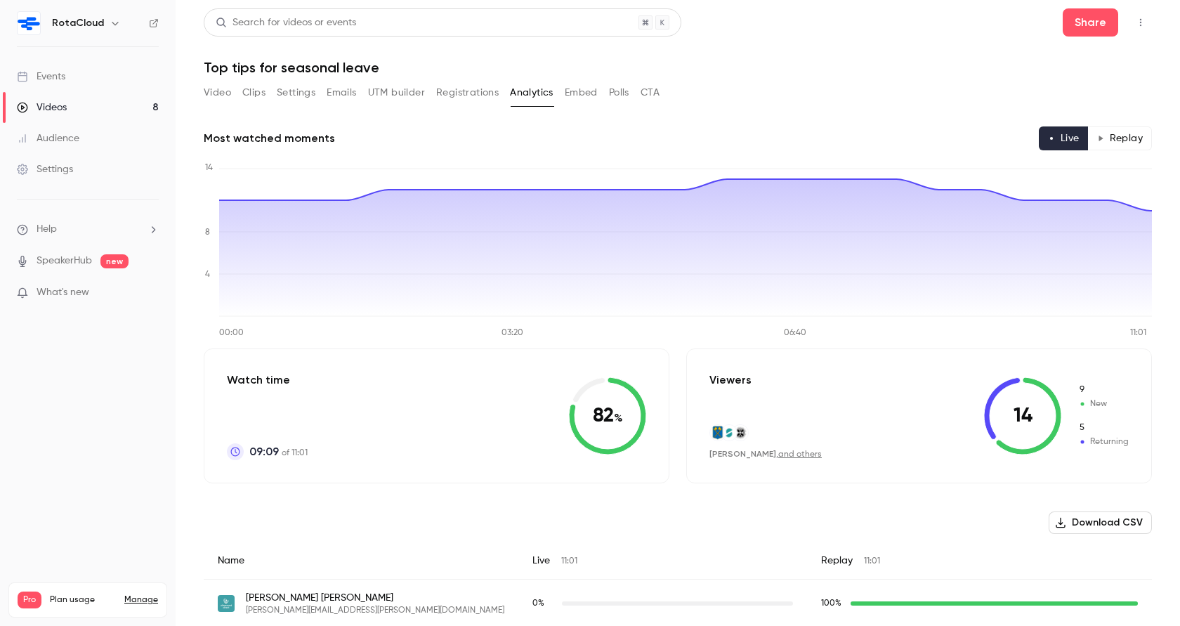 The height and width of the screenshot is (626, 1180). What do you see at coordinates (832, 603) in the screenshot?
I see `span: Replay watch time` at bounding box center [832, 603].